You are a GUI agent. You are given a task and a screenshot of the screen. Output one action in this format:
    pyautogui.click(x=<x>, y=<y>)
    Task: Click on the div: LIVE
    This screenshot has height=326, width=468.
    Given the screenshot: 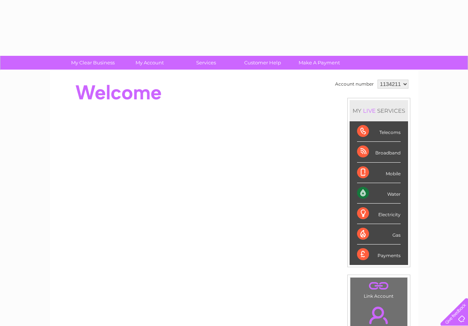 What is the action you would take?
    pyautogui.click(x=369, y=111)
    